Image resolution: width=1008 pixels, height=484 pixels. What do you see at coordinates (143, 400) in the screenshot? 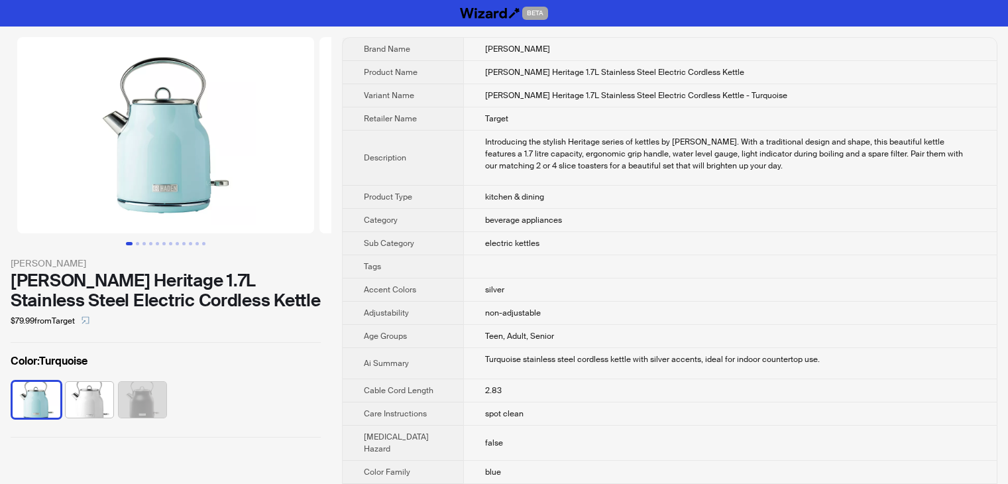
I see `img: Black & Chrome` at bounding box center [143, 400].